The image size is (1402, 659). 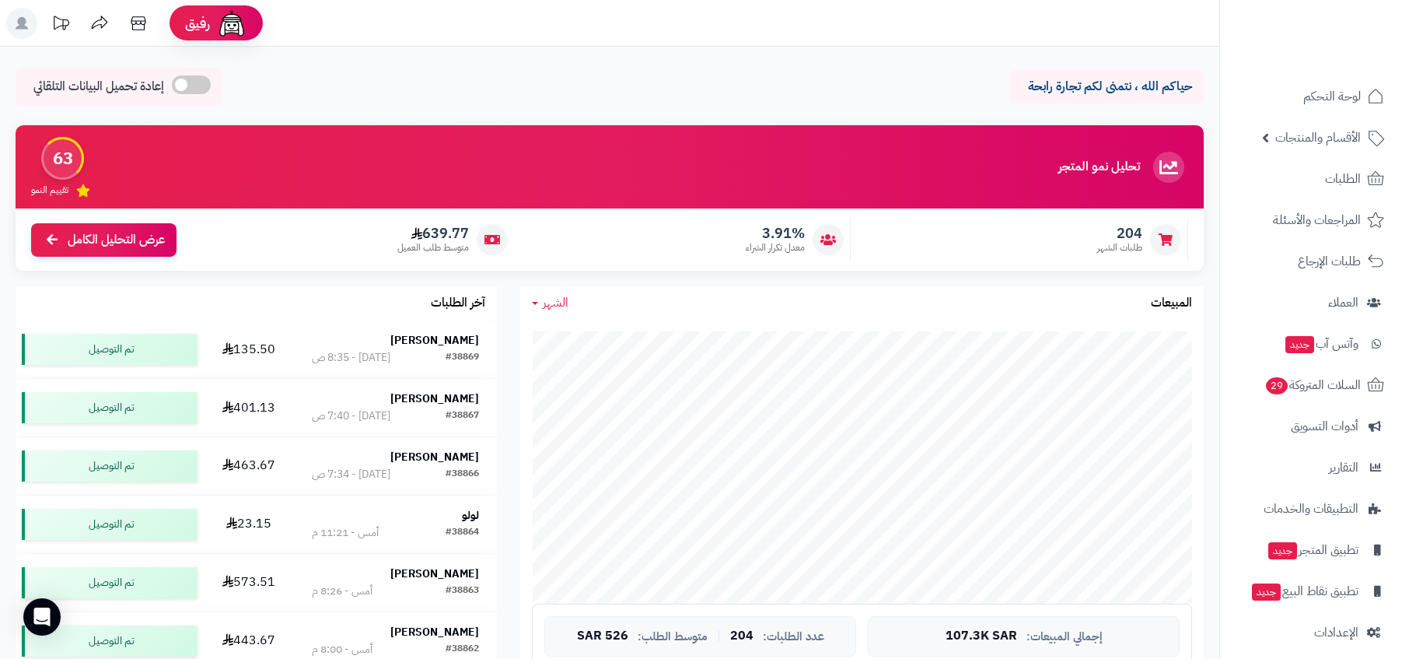 I want to click on span: معدل تكرار الشراء, so click(x=775, y=247).